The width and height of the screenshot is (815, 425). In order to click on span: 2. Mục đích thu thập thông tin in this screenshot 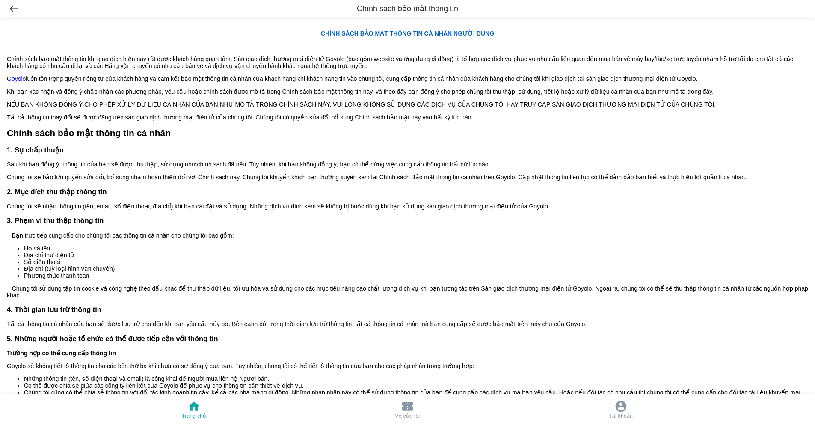, I will do `click(57, 192)`.